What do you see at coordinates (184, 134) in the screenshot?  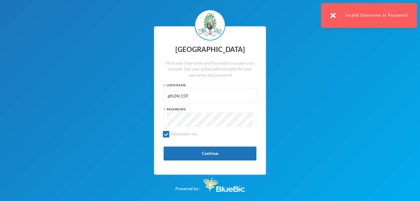 I see `span: Remember me` at bounding box center [184, 134].